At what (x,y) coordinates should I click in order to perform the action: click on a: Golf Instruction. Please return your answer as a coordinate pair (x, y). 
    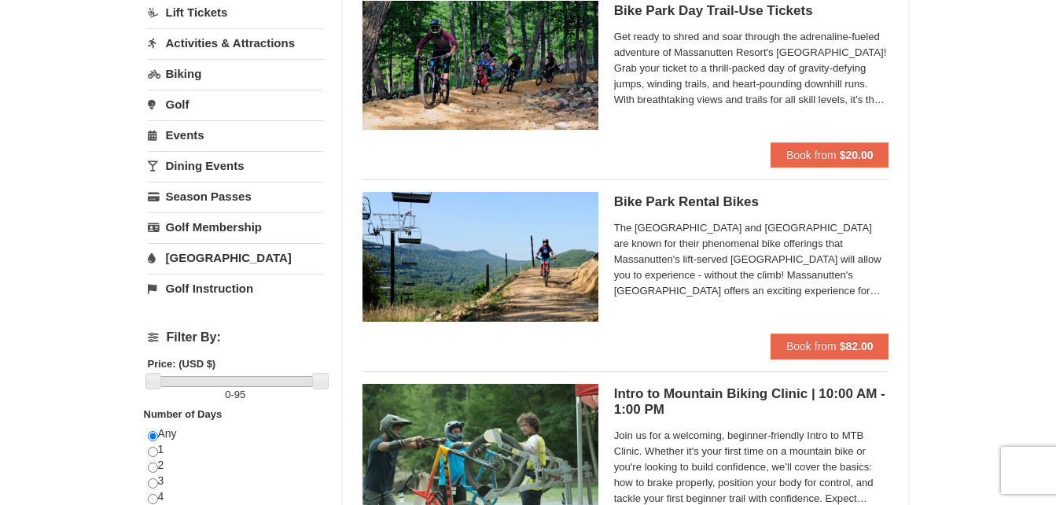
    Looking at the image, I should click on (235, 288).